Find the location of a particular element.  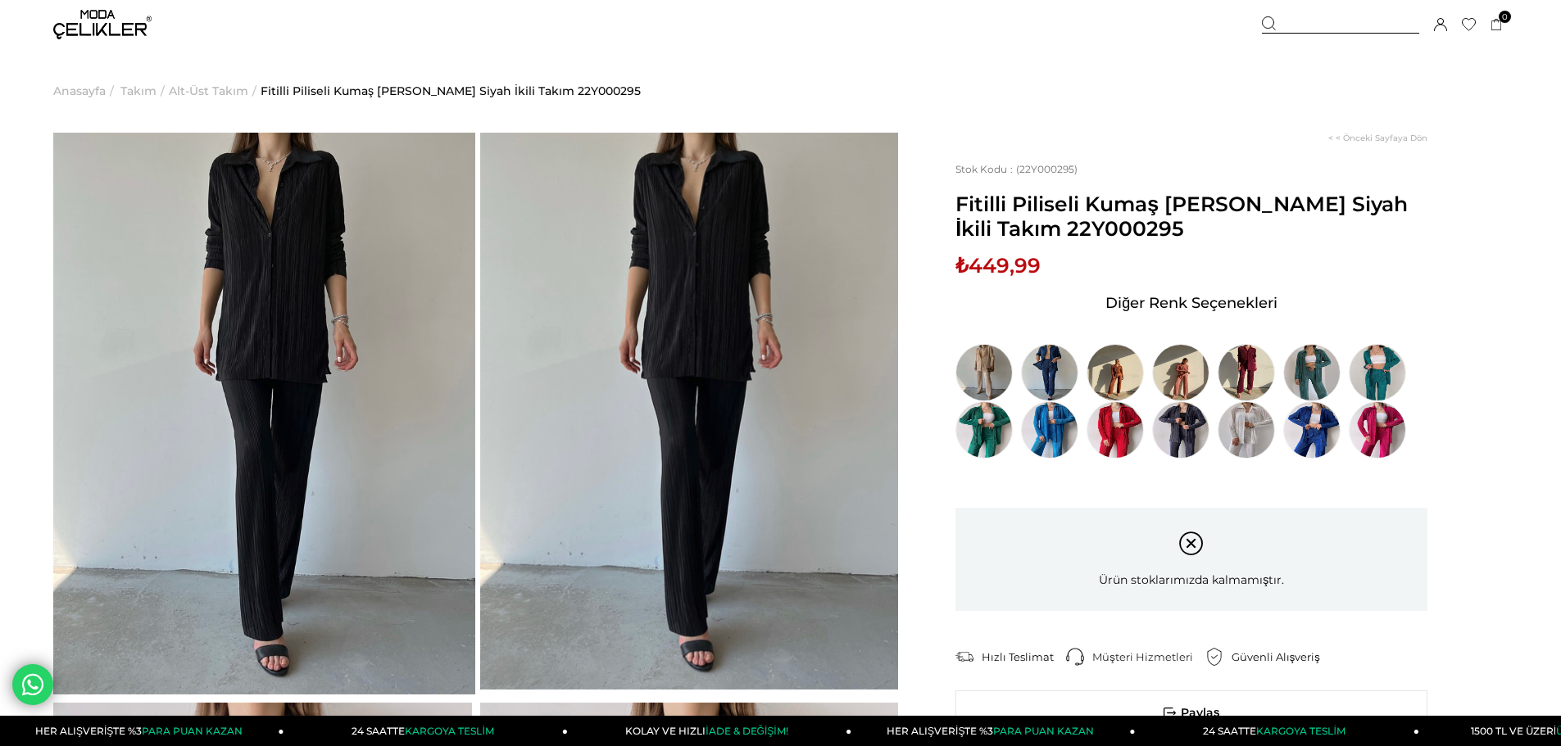

img: Fitilli Piliseli Kumaş Tatiana Kadın Fuşya İkili Takım 22Y000295 is located at coordinates (1377, 430).